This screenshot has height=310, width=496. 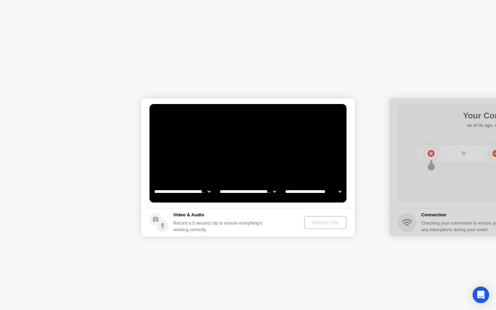 I want to click on button: Record Clip, so click(x=325, y=222).